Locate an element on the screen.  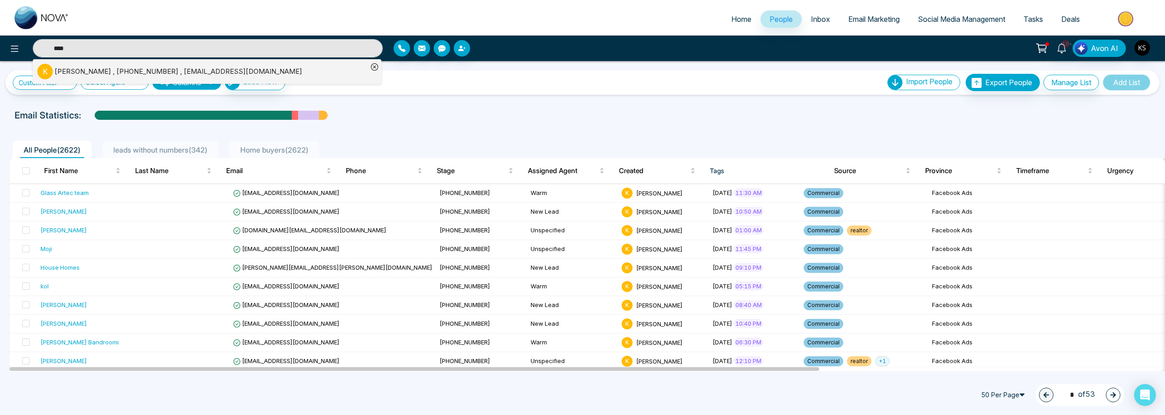
button: Manage List is located at coordinates (1071, 82).